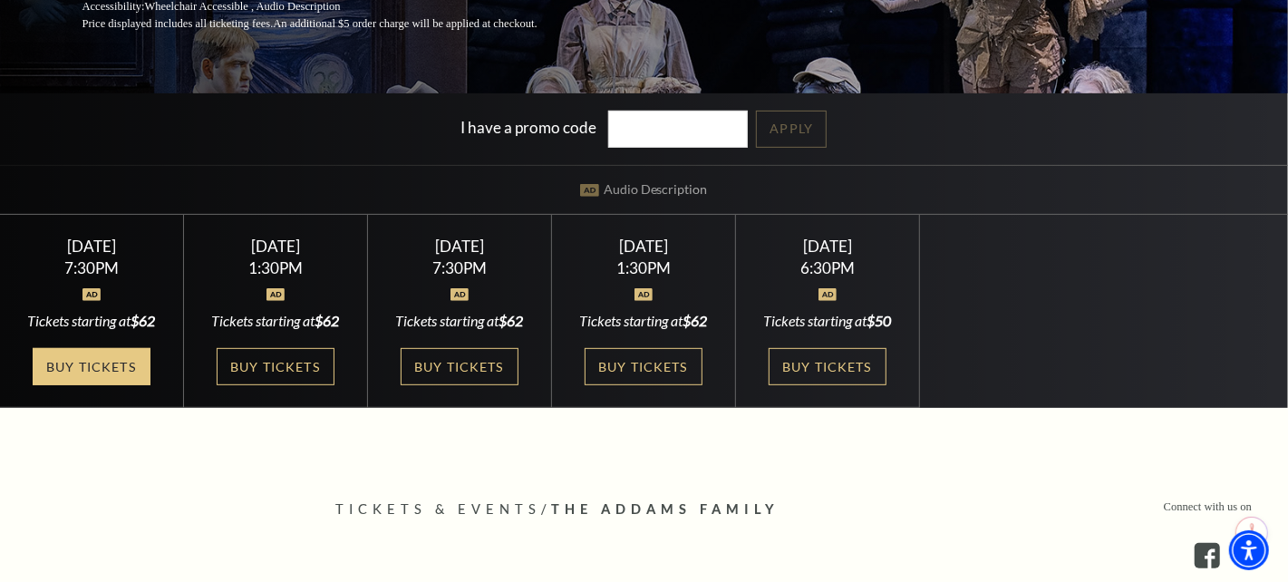  What do you see at coordinates (404, 24) in the screenshot?
I see `span: An additional $5 order charge will be applied at checkout.` at bounding box center [404, 24].